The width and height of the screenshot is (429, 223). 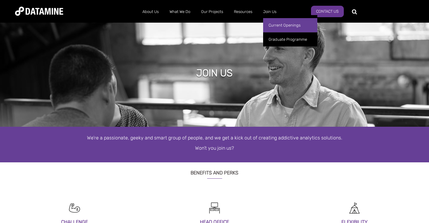 What do you see at coordinates (151, 12) in the screenshot?
I see `a: About Us` at bounding box center [151, 12].